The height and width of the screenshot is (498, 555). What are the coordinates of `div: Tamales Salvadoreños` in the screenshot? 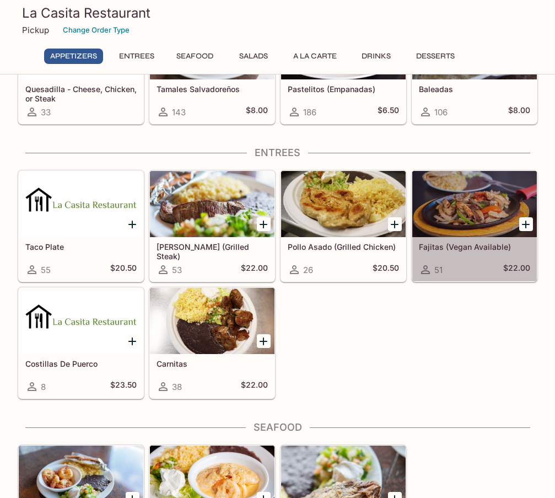 It's located at (212, 46).